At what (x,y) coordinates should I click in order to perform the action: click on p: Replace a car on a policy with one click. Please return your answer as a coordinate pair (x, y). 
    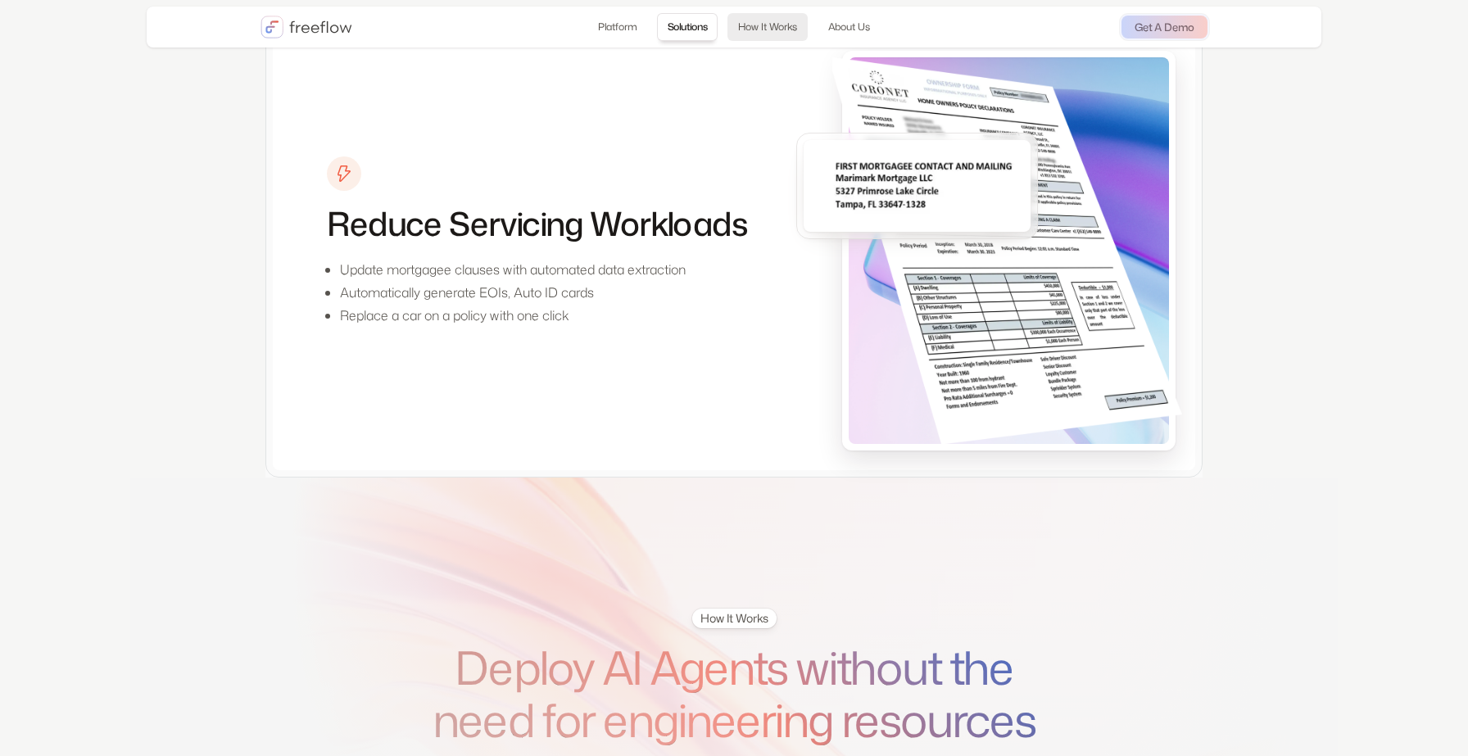
    Looking at the image, I should click on (513, 315).